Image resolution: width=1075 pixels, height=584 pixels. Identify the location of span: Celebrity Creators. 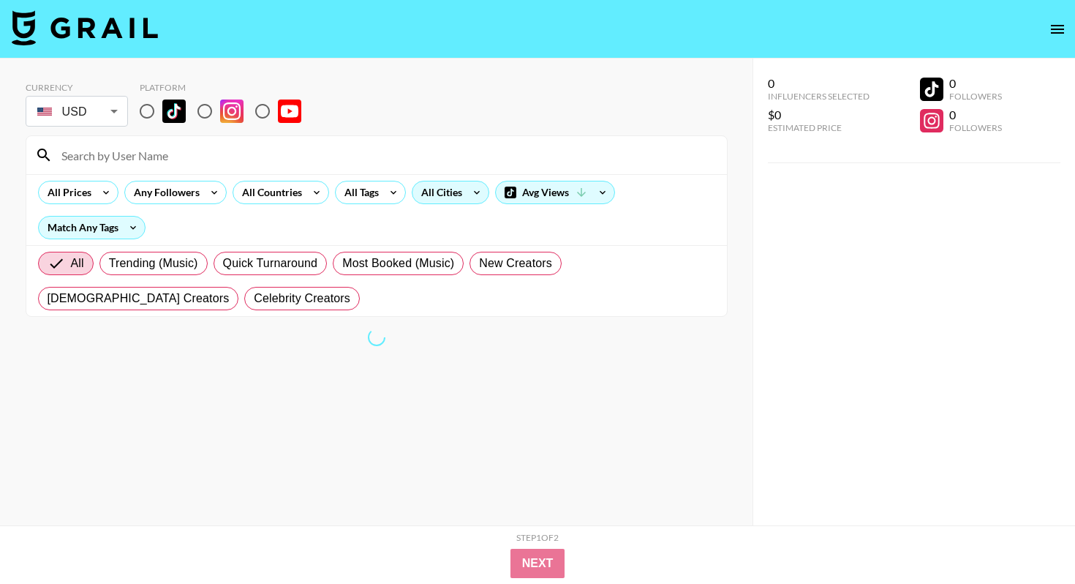
(302, 298).